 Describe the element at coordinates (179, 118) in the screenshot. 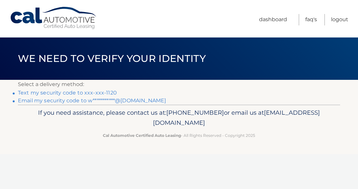

I see `p: If you need assistance, please contact us at: or email us at` at that location.